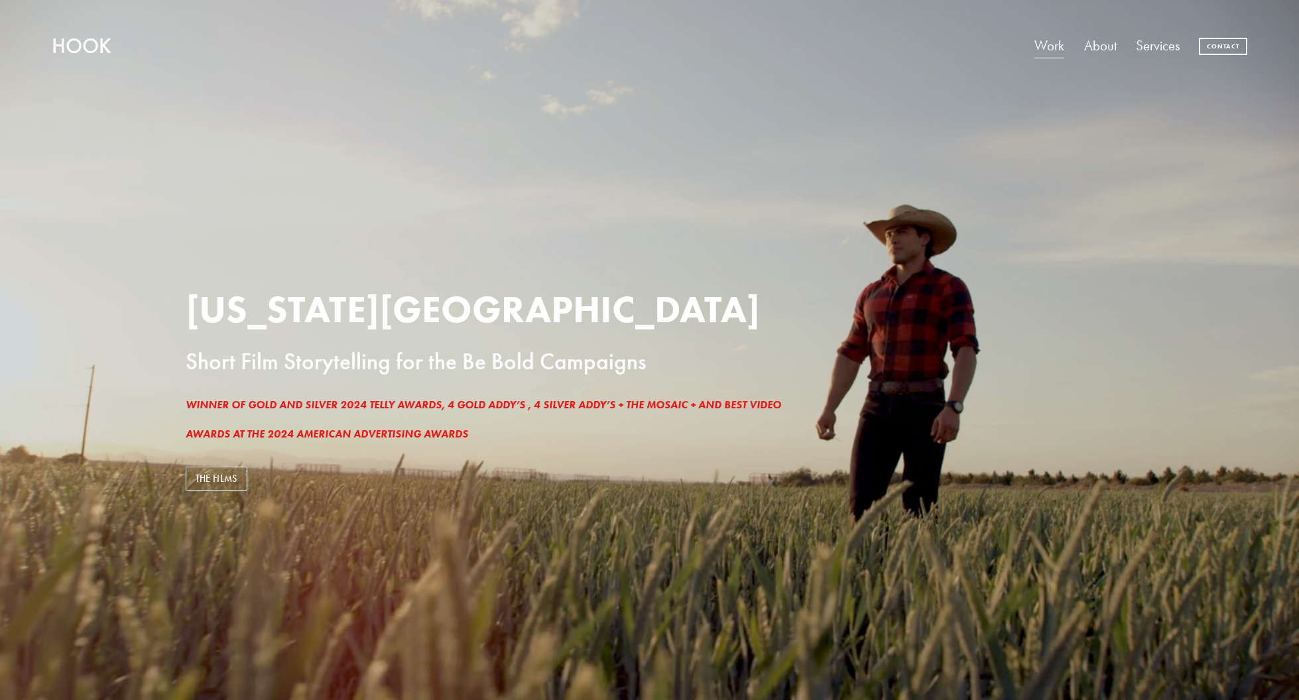 The width and height of the screenshot is (1299, 700). I want to click on em: WINNER OF GOLD AND SILVER 2024 TELLY AWARDS, 4 GOLD ADDY’S , 4 SILVER ADDY’S + THE MOSAIC + AND B..., so click(483, 404).